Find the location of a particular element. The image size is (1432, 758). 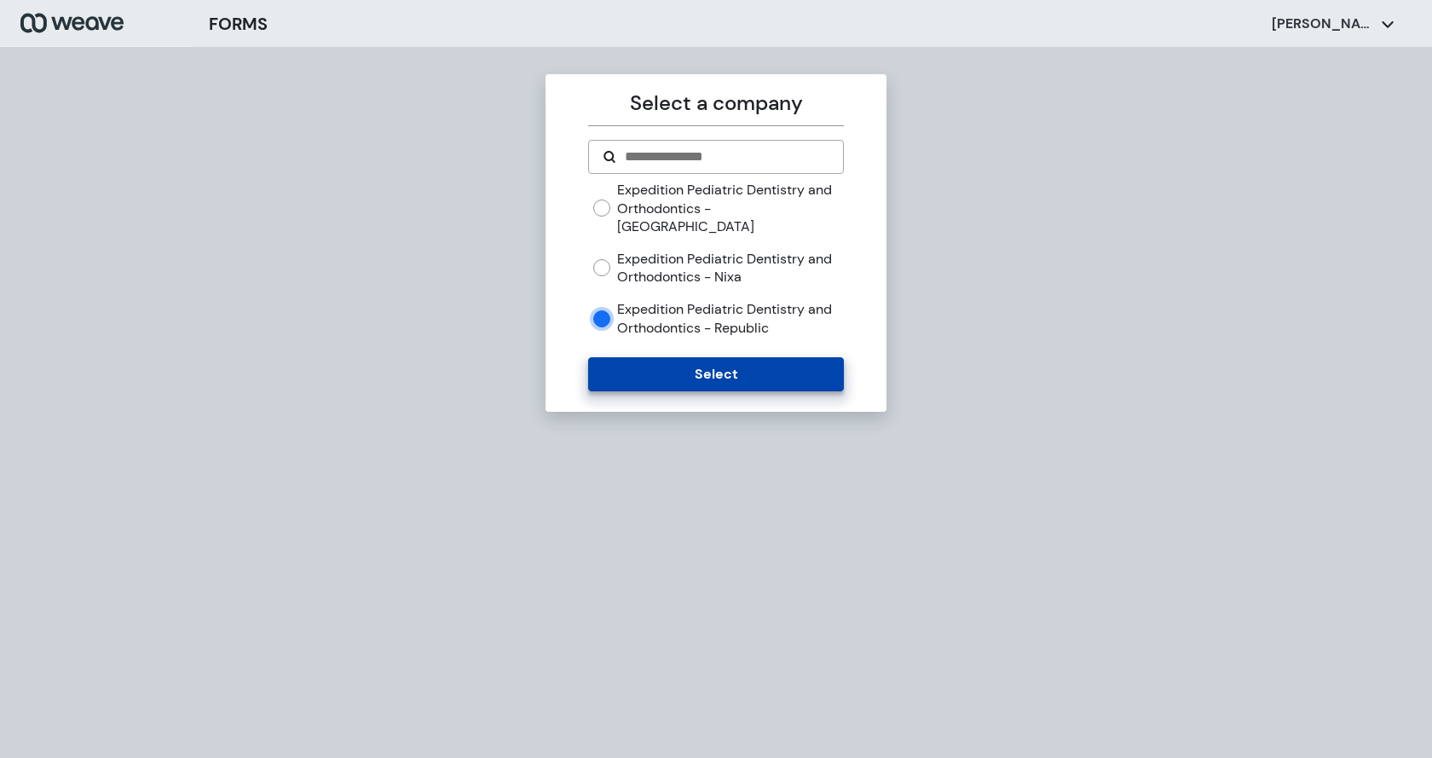

label: Expedition Pediatric Dentistry and Orthodontics - Nixa is located at coordinates (730, 268).